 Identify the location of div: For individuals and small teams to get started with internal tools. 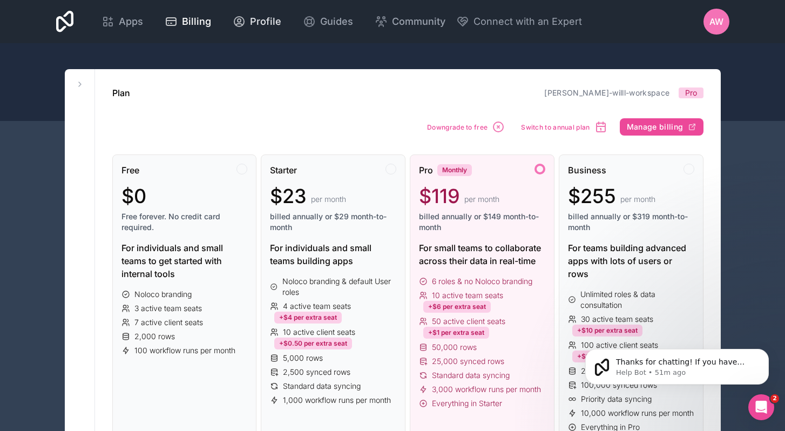
(185, 261).